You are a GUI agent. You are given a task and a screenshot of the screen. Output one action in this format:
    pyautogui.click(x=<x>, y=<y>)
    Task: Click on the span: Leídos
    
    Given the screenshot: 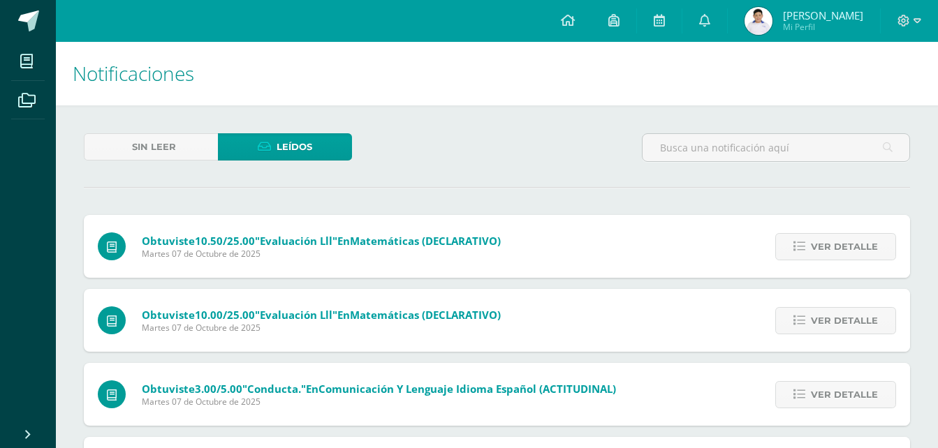 What is the action you would take?
    pyautogui.click(x=294, y=147)
    